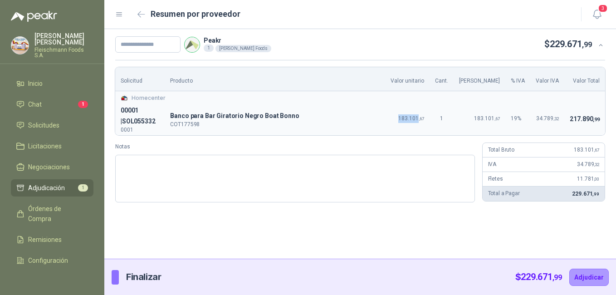 The width and height of the screenshot is (616, 295). Describe the element at coordinates (603, 8) in the screenshot. I see `span: 3` at that location.